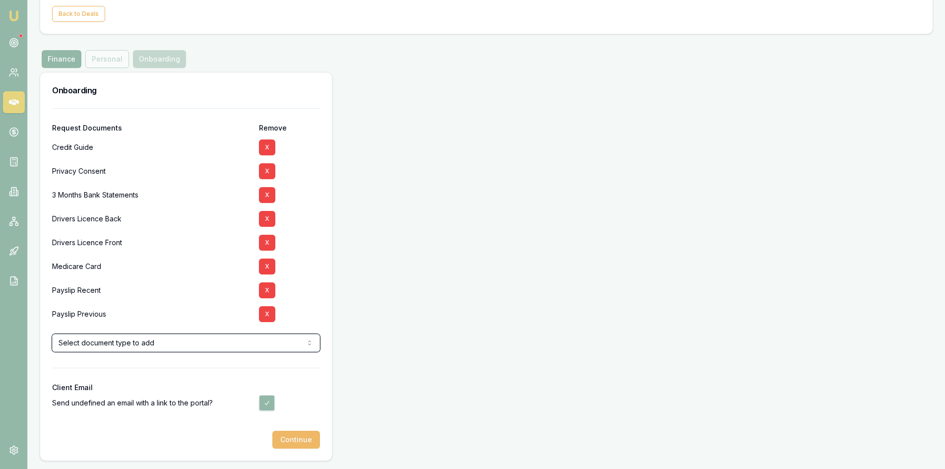 The image size is (945, 469). Describe the element at coordinates (78, 14) in the screenshot. I see `button: Back to Deals` at that location.